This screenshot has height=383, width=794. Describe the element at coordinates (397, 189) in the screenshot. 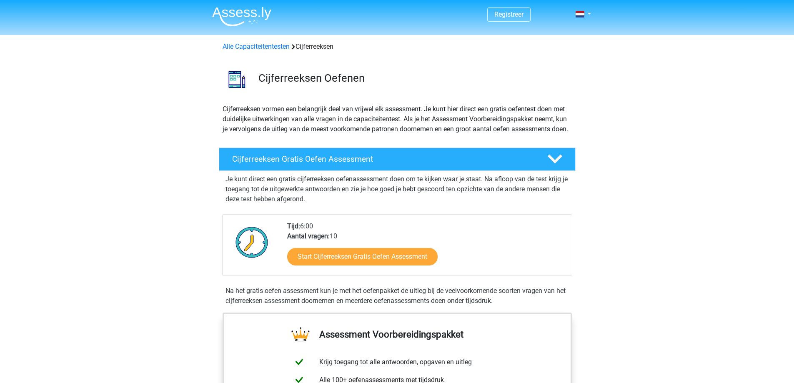

I see `p: Je kunt direct een gratis cijferreeksen oefenassessment doen om te kijken waar je staat. Na afloo...` at that location.